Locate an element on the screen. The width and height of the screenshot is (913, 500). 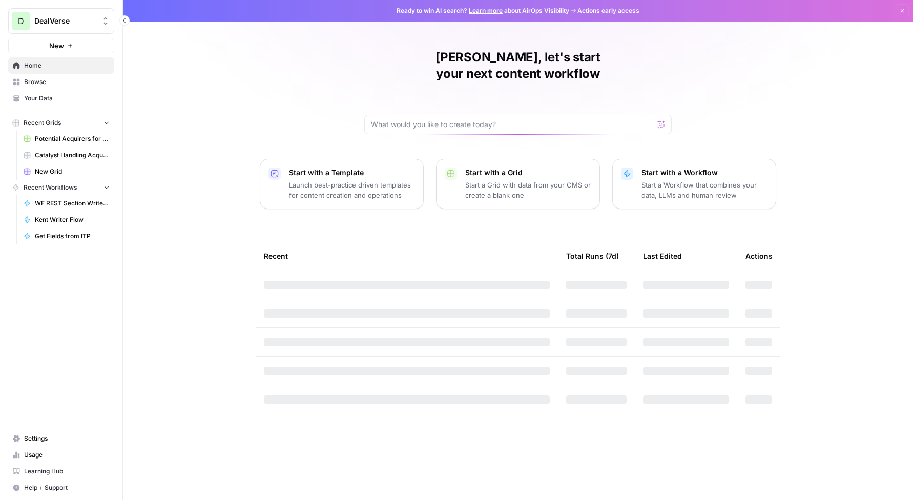
a: Catalyst Handling Acquisitions is located at coordinates (67, 155).